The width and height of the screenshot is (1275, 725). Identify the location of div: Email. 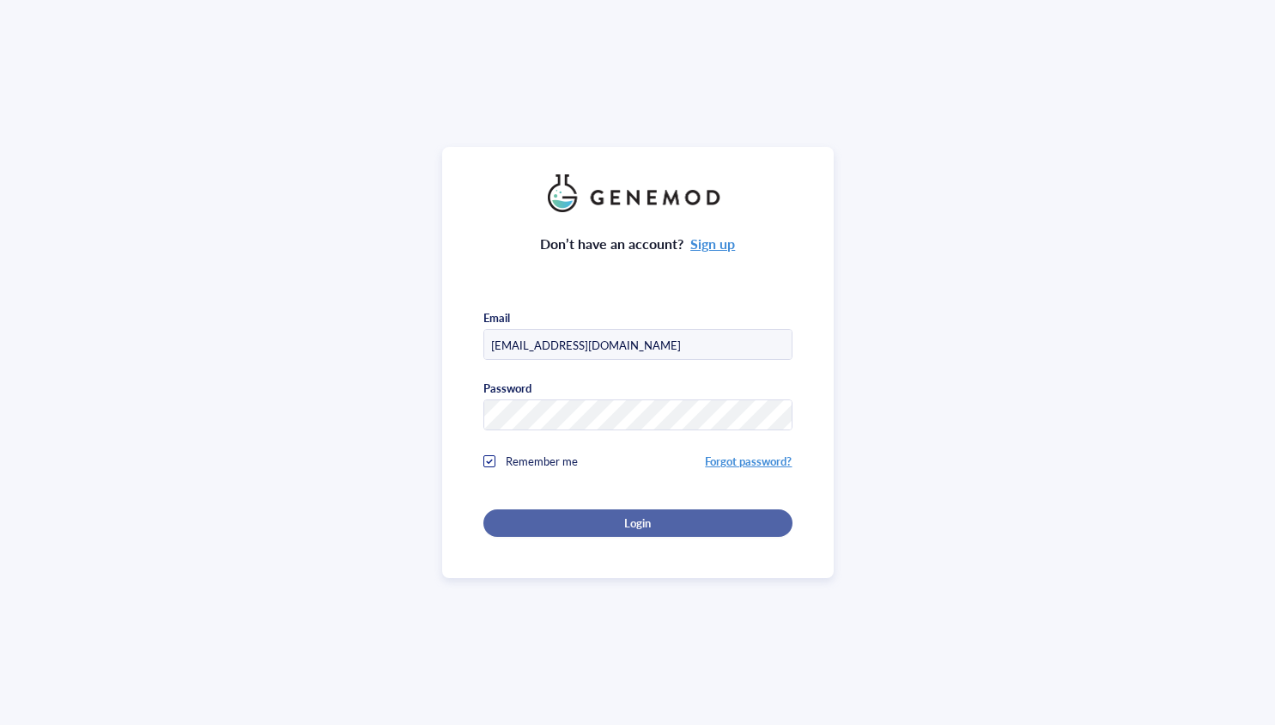
(496, 318).